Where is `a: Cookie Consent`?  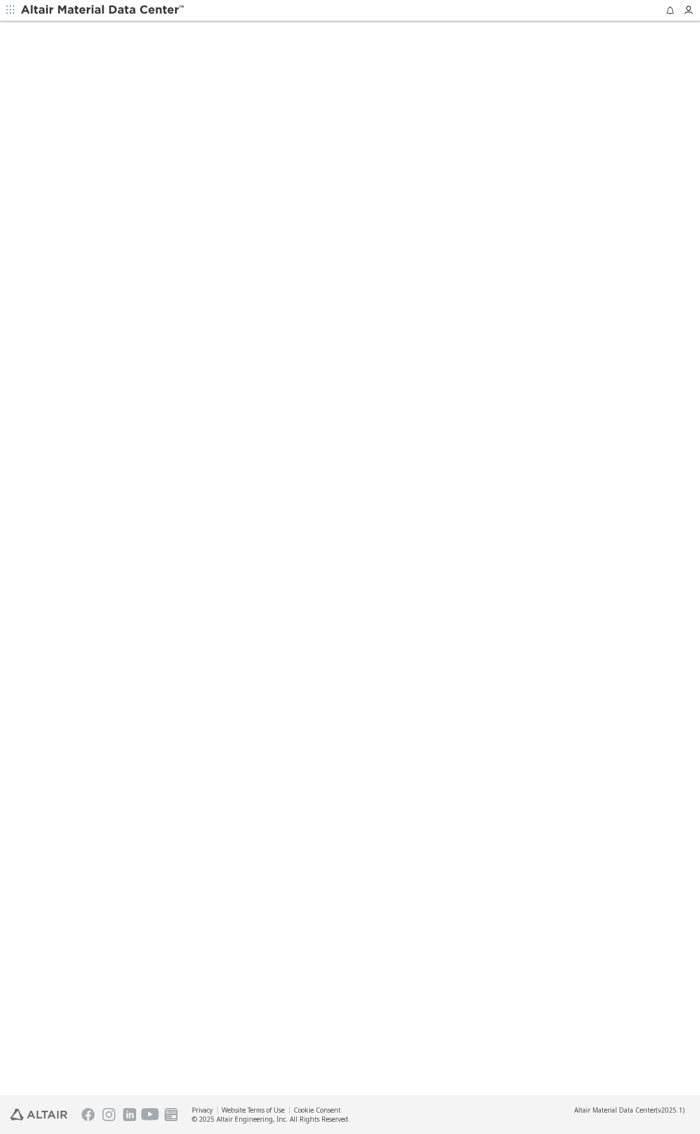 a: Cookie Consent is located at coordinates (317, 1110).